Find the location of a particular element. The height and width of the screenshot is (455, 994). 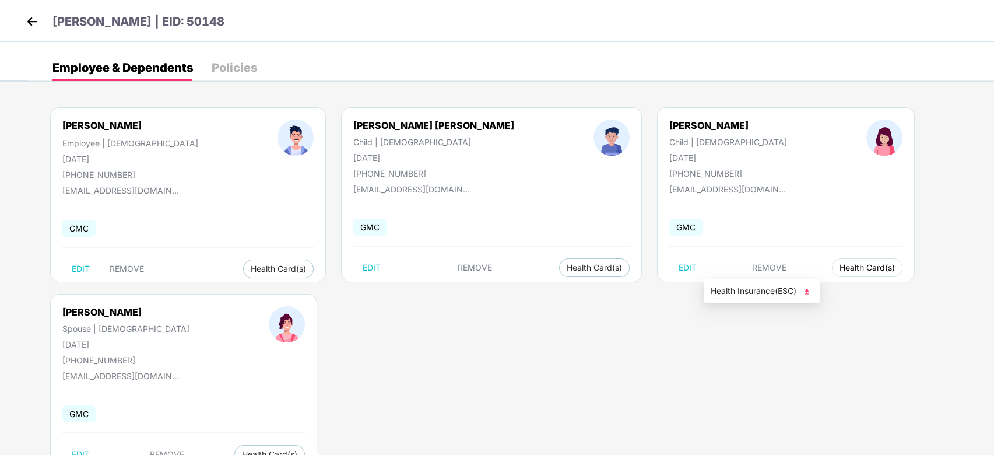

div: Policies is located at coordinates (234, 68).